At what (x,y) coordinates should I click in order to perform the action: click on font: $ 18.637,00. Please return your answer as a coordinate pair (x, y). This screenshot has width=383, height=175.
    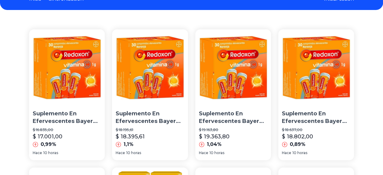
    Looking at the image, I should click on (292, 130).